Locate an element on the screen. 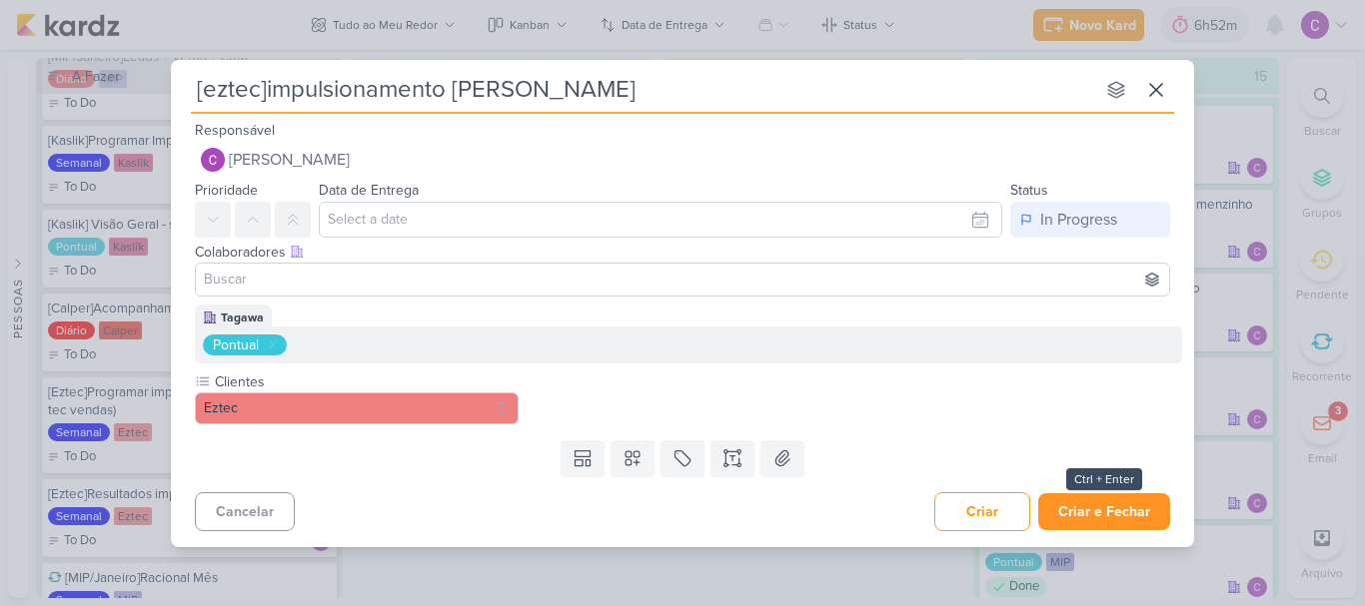 This screenshot has width=1365, height=606. div: Ctrl + Enter is located at coordinates (1104, 480).